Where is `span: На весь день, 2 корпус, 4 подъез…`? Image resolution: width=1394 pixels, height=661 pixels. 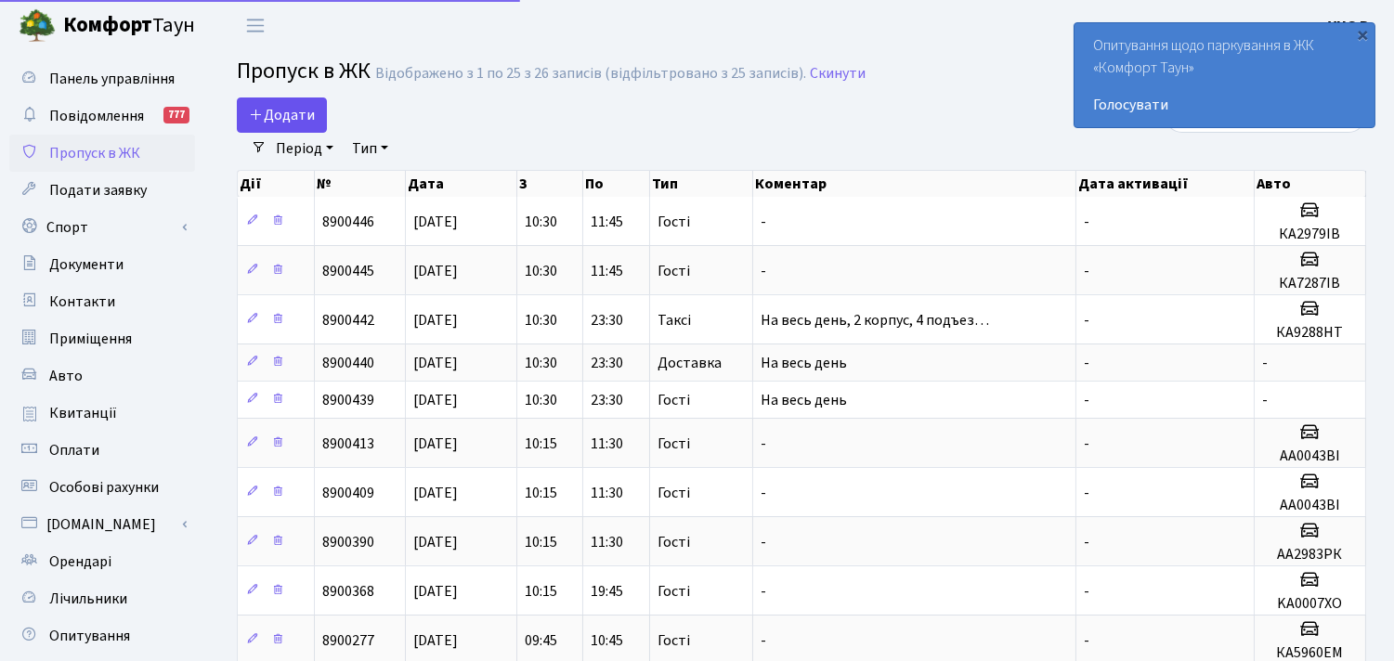 span: На весь день, 2 корпус, 4 подъез… is located at coordinates (875, 320).